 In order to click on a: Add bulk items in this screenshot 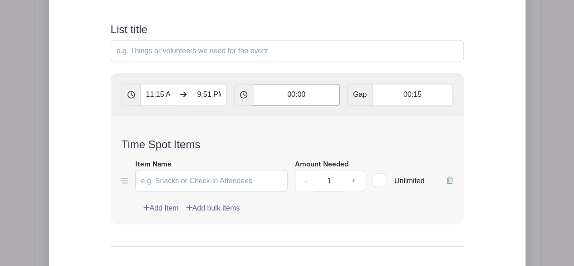, I will do `click(213, 207)`.